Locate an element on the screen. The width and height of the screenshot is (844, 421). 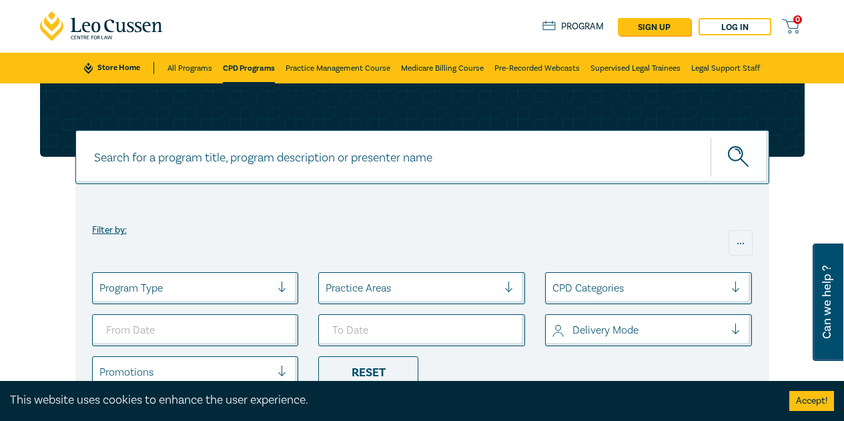
a: Pre-Recorded Webcasts is located at coordinates (537, 68).